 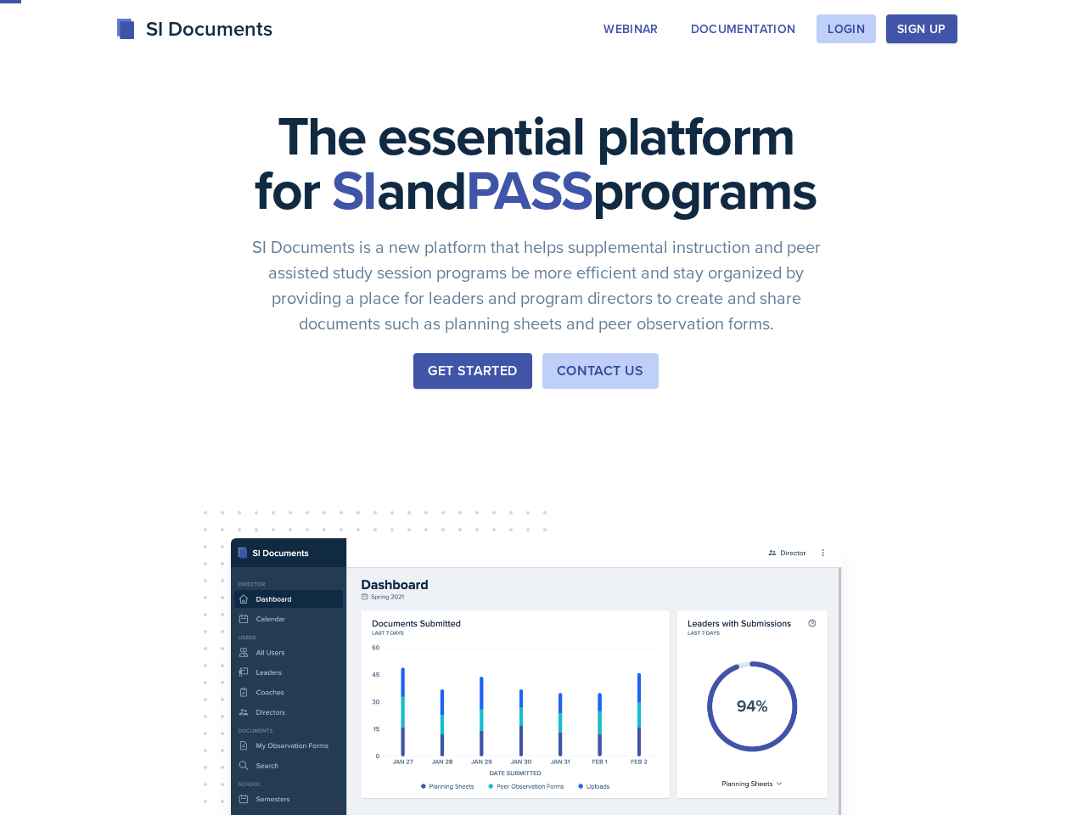 What do you see at coordinates (472, 371) in the screenshot?
I see `div: Get Started` at bounding box center [472, 371].